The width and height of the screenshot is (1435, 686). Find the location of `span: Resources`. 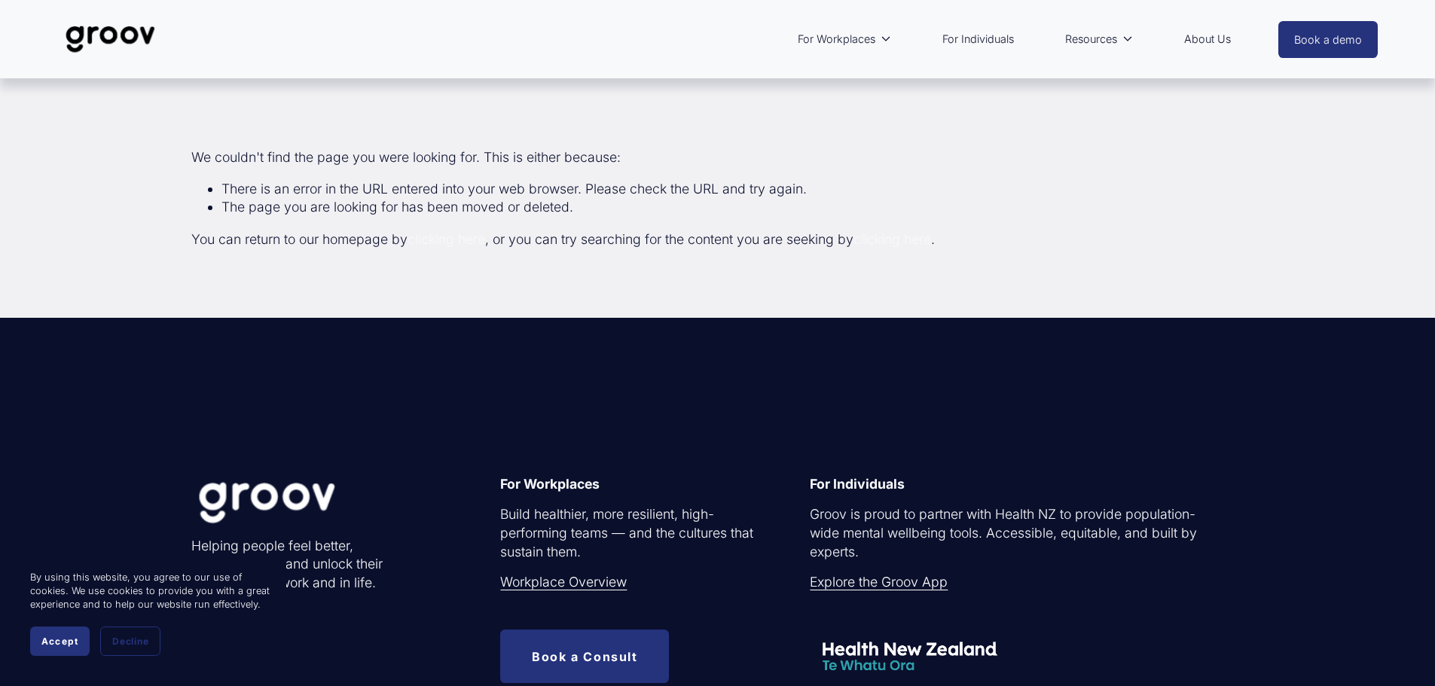

span: Resources is located at coordinates (1091, 39).